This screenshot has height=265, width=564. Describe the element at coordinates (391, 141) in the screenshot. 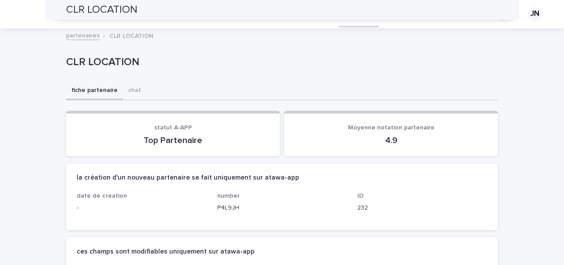

I see `p: 4.9` at that location.